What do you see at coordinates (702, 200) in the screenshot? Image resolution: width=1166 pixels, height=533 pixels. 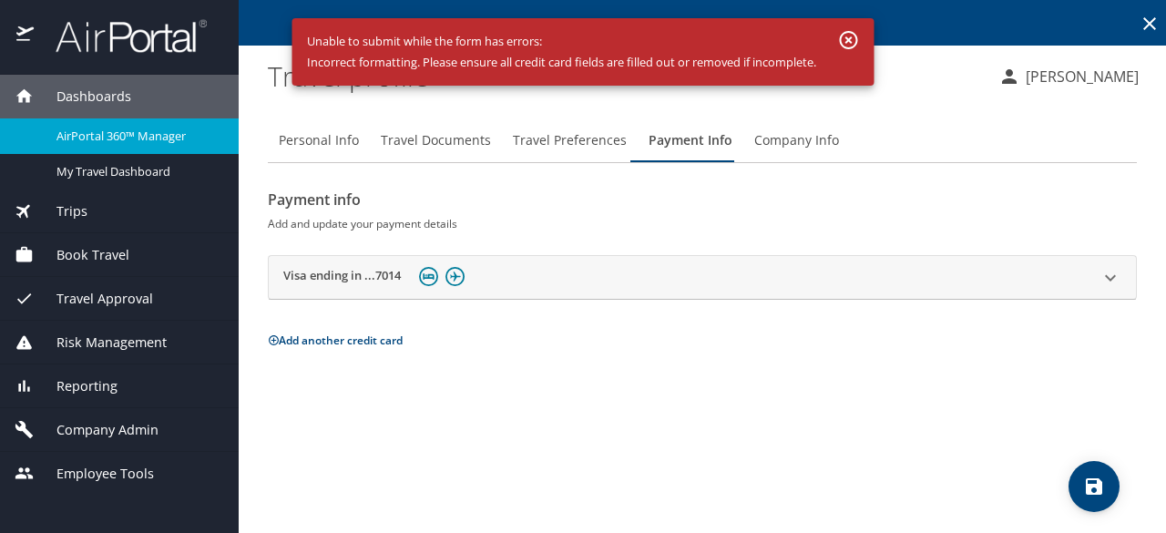 I see `h2: Payment info` at bounding box center [702, 200].